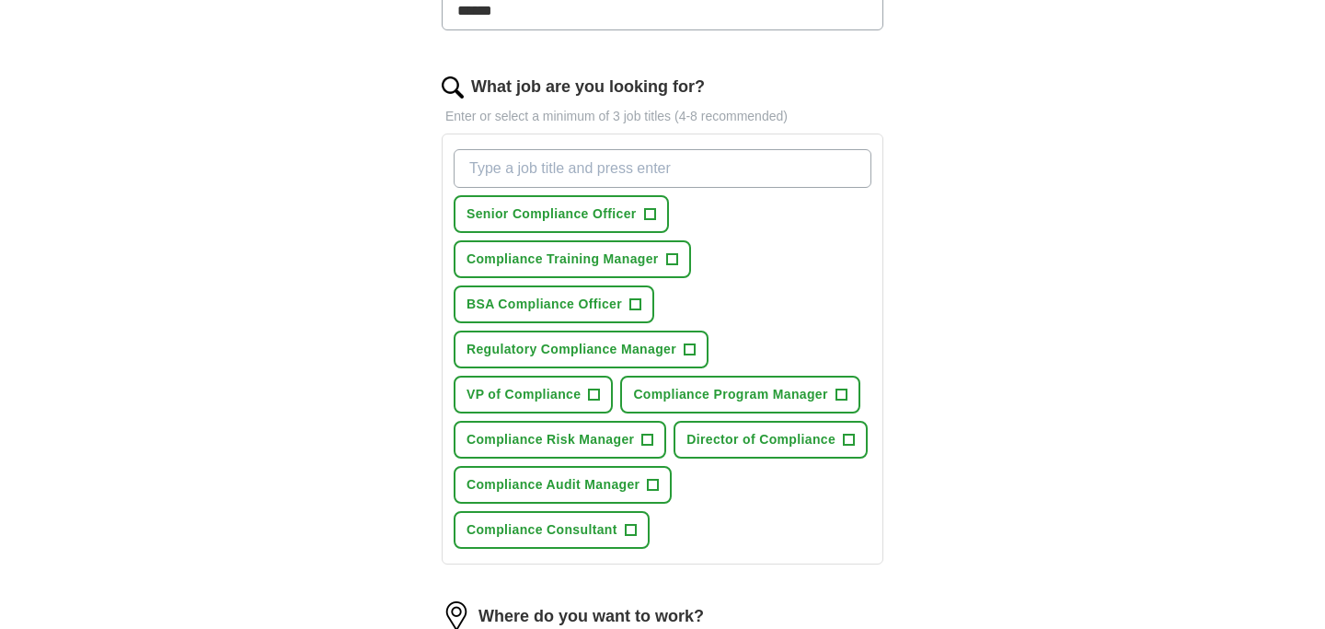 The image size is (1325, 629). I want to click on button: Compliance Risk Manager, so click(560, 439).